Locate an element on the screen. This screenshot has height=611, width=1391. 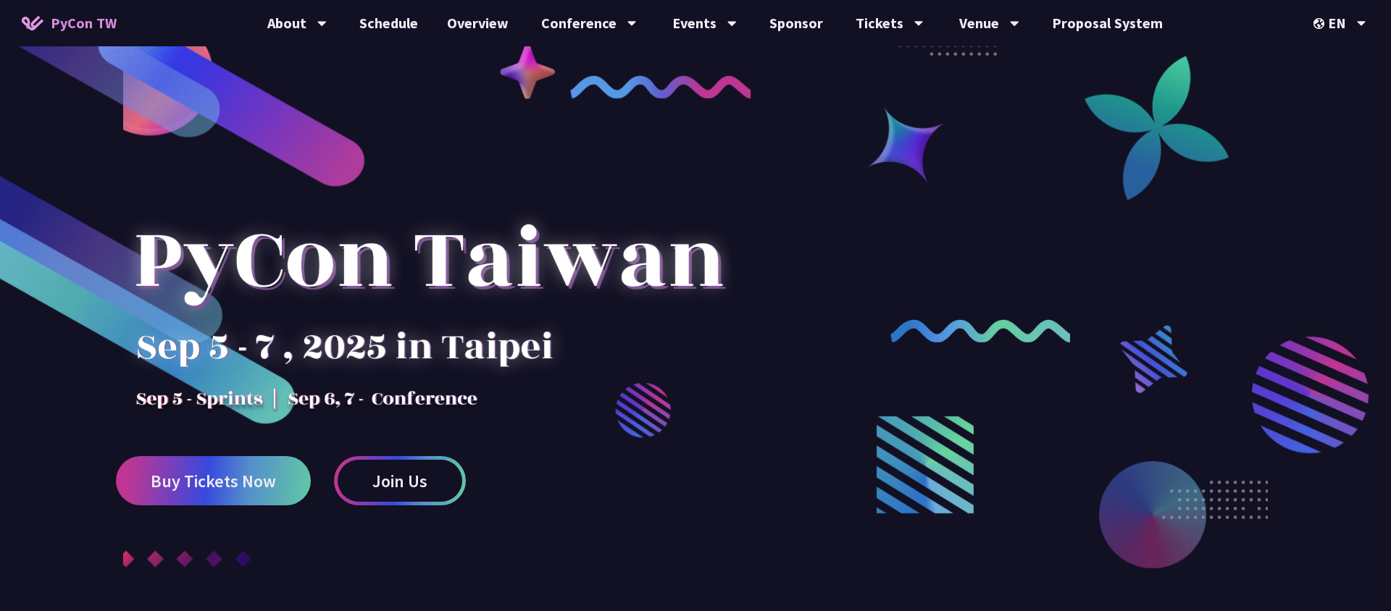
img: curly-1.ebdbada.png is located at coordinates (661, 86).